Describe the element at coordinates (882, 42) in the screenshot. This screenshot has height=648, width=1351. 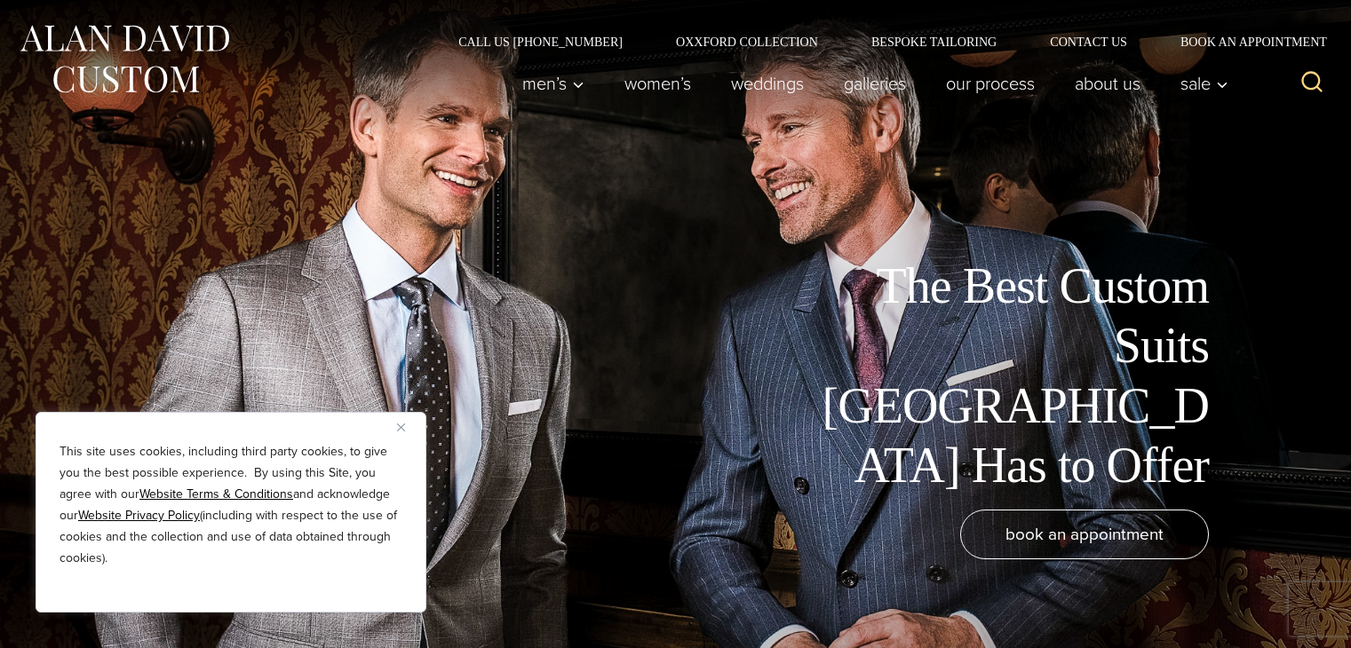
I see `nav: Secondary Navigation` at that location.